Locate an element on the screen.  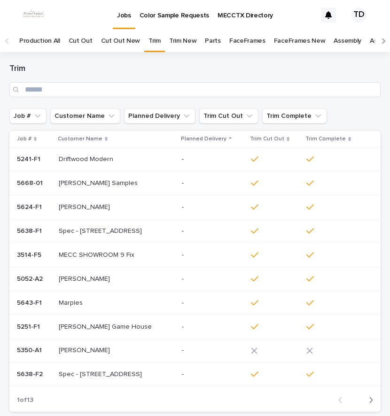
p: 1 of 13 is located at coordinates (25, 400).